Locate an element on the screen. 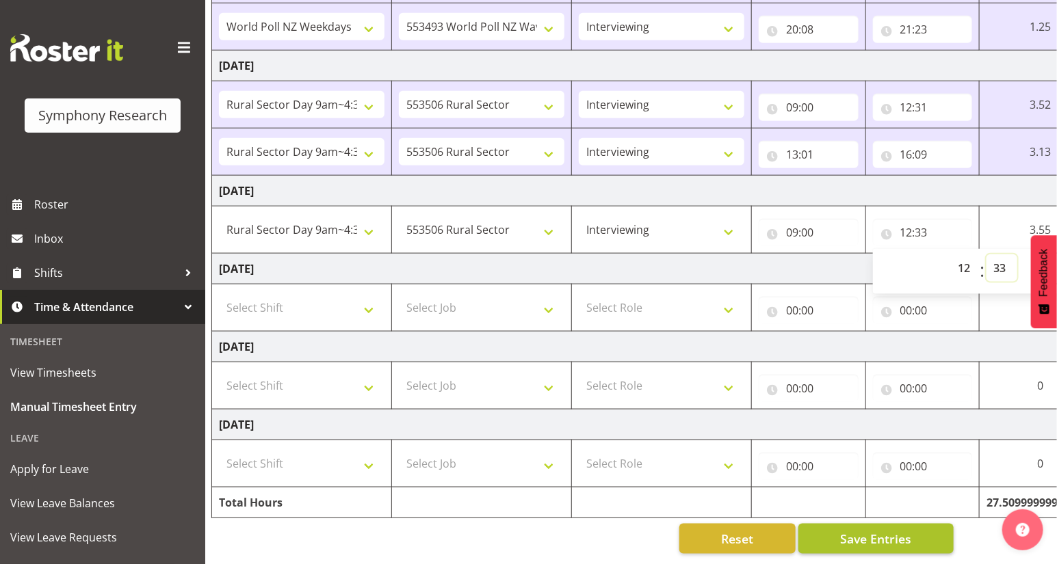  div: Leave is located at coordinates (103, 438).